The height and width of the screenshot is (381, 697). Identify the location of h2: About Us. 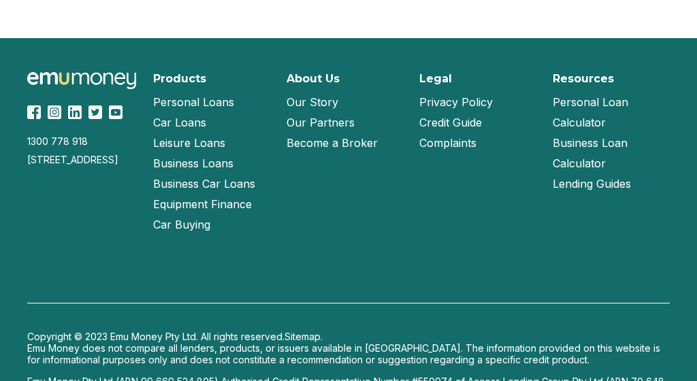
(313, 78).